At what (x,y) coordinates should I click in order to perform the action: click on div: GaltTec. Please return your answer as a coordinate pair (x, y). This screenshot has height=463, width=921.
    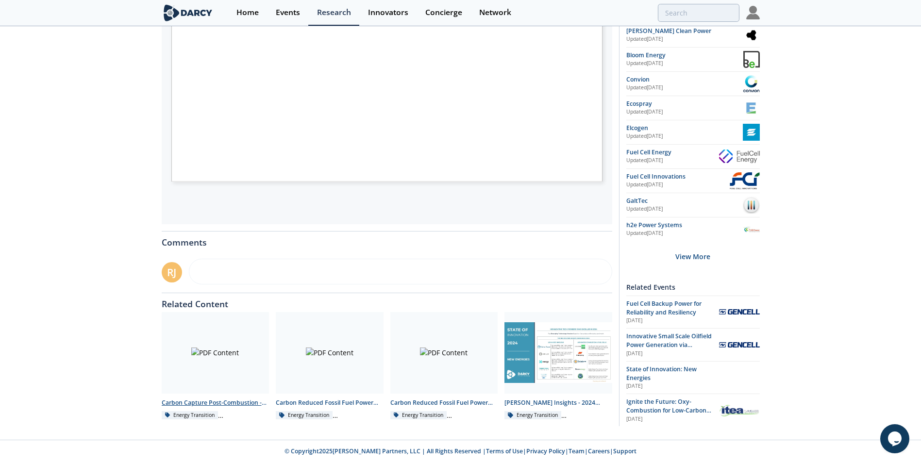
    Looking at the image, I should click on (684, 201).